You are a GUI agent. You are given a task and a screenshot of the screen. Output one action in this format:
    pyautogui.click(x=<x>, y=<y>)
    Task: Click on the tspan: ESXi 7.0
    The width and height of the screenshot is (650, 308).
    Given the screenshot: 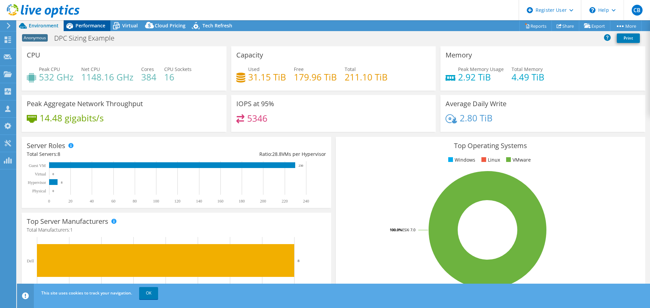 What is the action you would take?
    pyautogui.click(x=409, y=230)
    